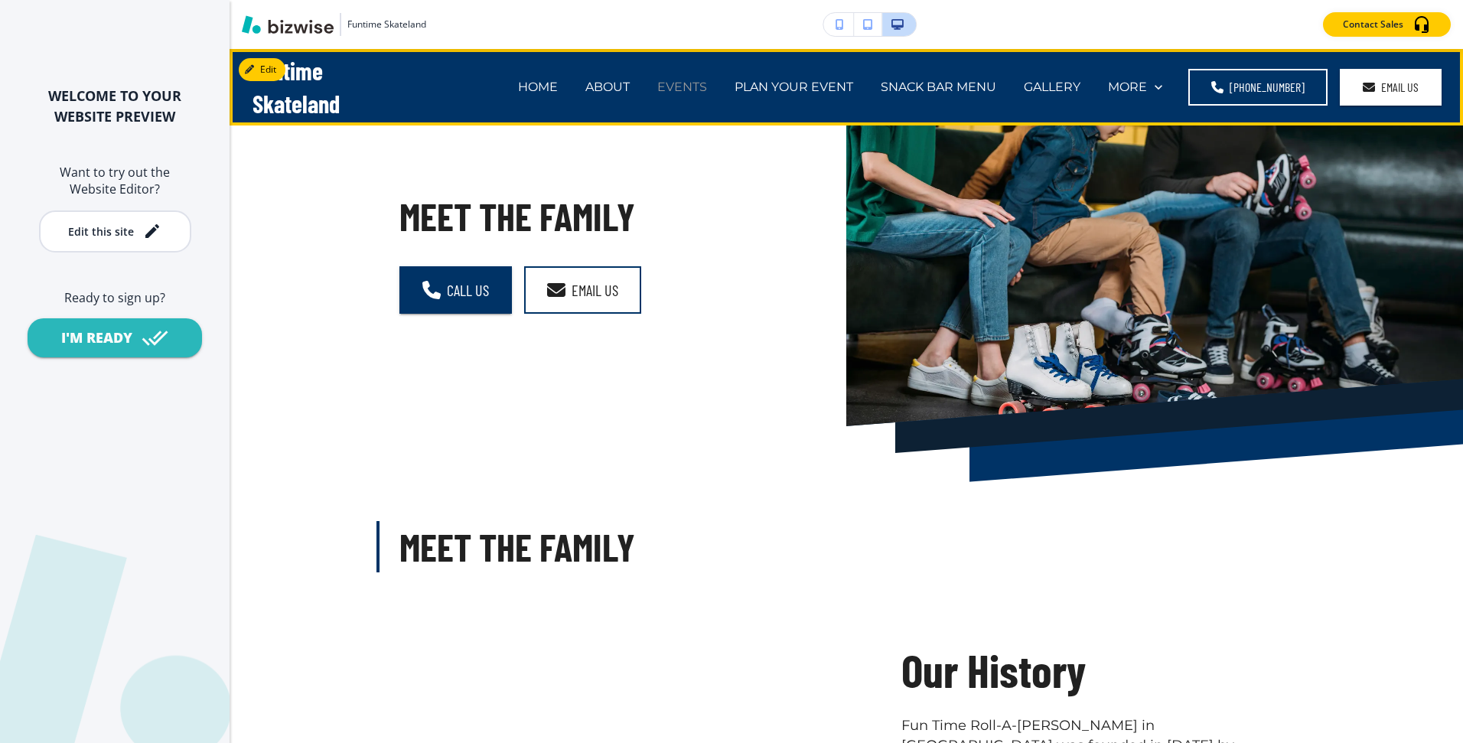  What do you see at coordinates (115, 337) in the screenshot?
I see `button: I'M READY` at bounding box center [115, 337].